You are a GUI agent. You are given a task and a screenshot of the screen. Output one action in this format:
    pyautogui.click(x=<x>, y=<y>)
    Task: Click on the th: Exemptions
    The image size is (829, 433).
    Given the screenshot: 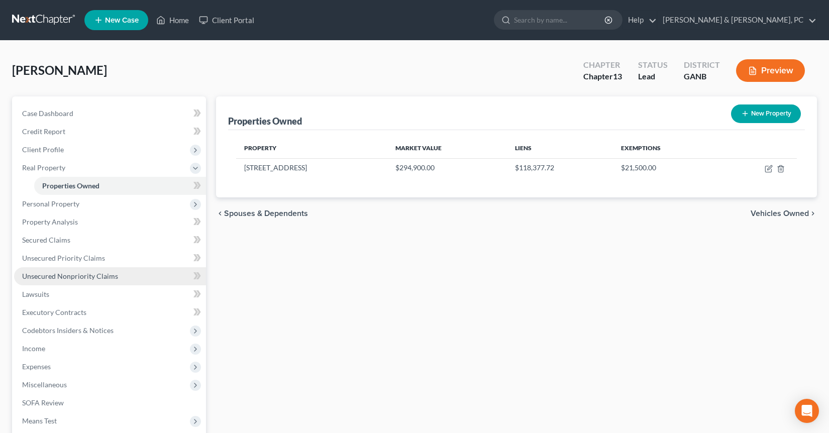 What is the action you would take?
    pyautogui.click(x=666, y=148)
    